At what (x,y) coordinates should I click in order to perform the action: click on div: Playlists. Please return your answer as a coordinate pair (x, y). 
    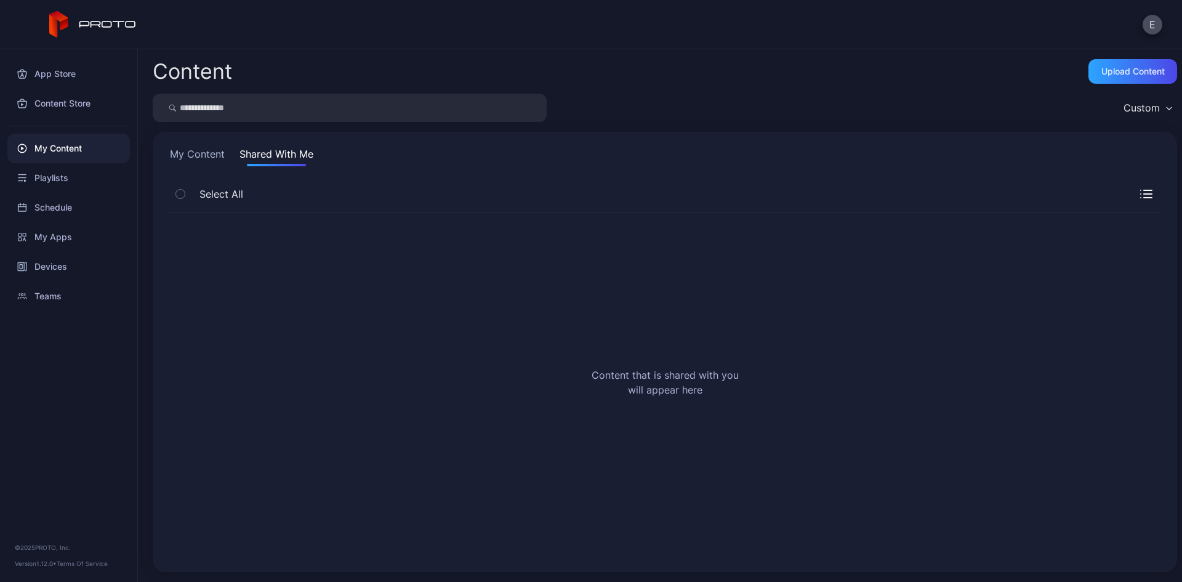
    Looking at the image, I should click on (68, 178).